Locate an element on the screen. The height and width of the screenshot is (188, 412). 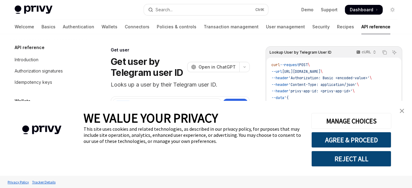
span: 'Authorization: Basic <encoded-value>' is located at coordinates (329, 78).